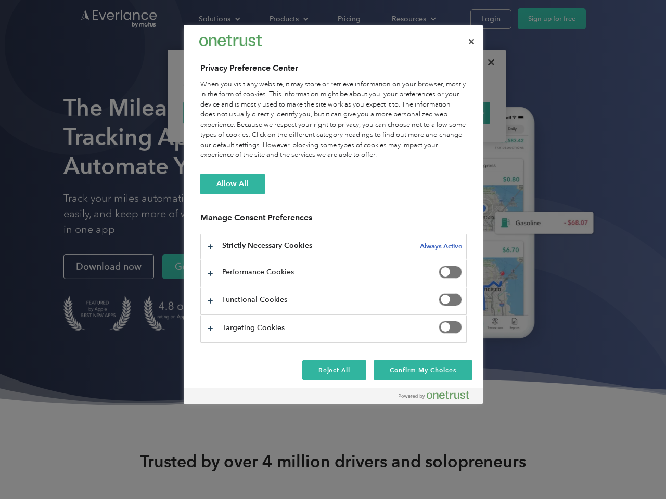  I want to click on div: Privacy Preference Center, so click(333, 214).